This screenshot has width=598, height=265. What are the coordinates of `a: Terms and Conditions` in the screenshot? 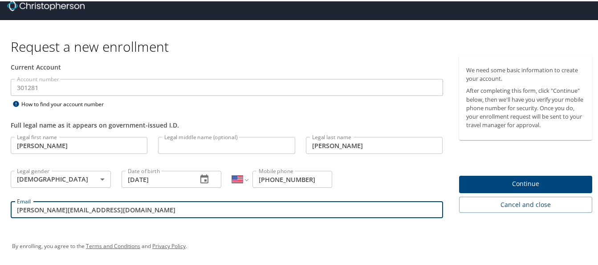 It's located at (113, 244).